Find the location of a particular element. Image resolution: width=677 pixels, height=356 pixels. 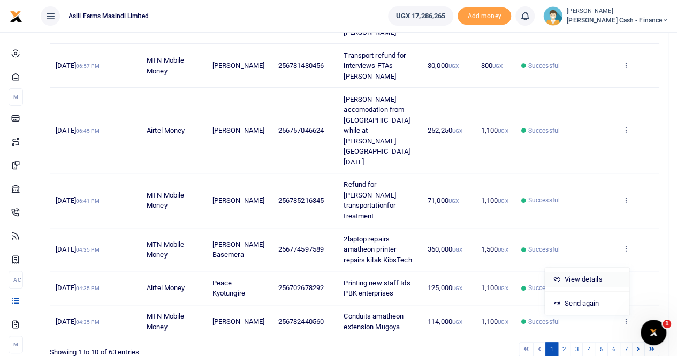

li: Wallet ballance is located at coordinates (421, 16).